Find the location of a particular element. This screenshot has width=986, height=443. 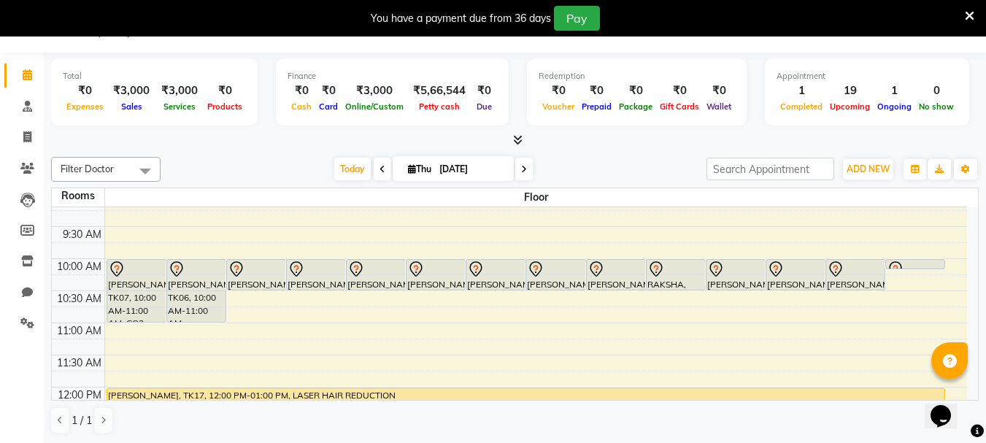

span: Upcoming is located at coordinates (849, 107).